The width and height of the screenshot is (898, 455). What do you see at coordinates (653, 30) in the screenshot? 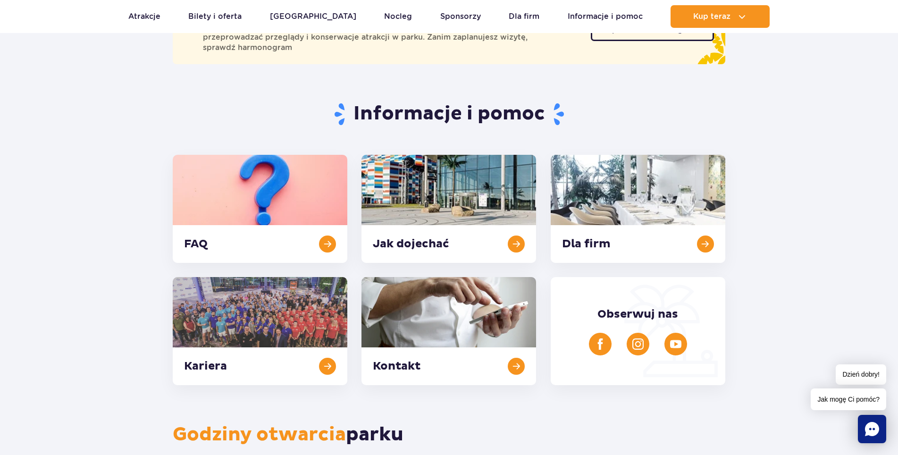
I see `span: Sprawdź harmonogram` at bounding box center [653, 30].